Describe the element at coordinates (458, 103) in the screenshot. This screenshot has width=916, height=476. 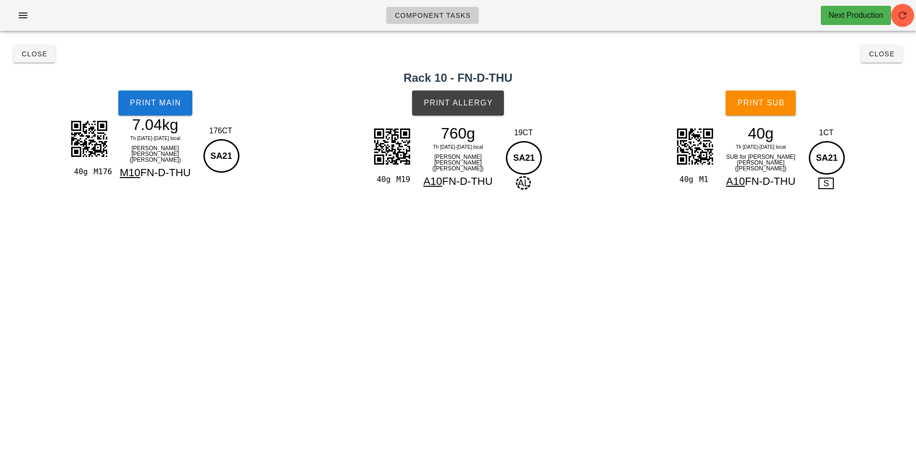
I see `span: Print Allergy` at that location.